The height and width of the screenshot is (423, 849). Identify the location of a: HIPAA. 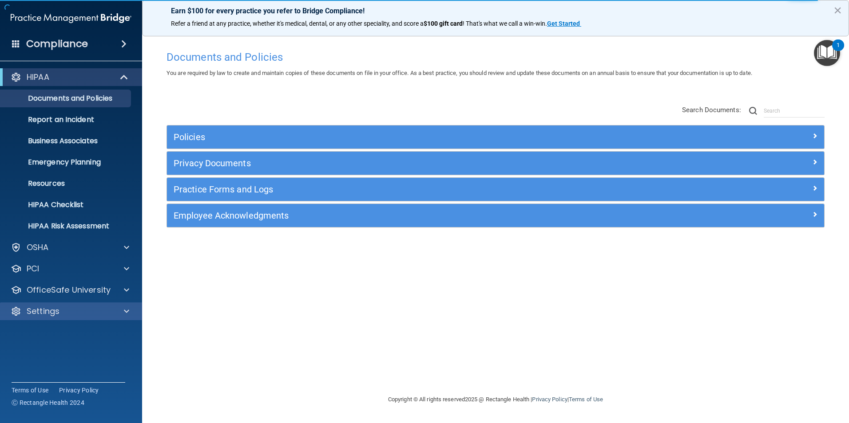
(70, 77).